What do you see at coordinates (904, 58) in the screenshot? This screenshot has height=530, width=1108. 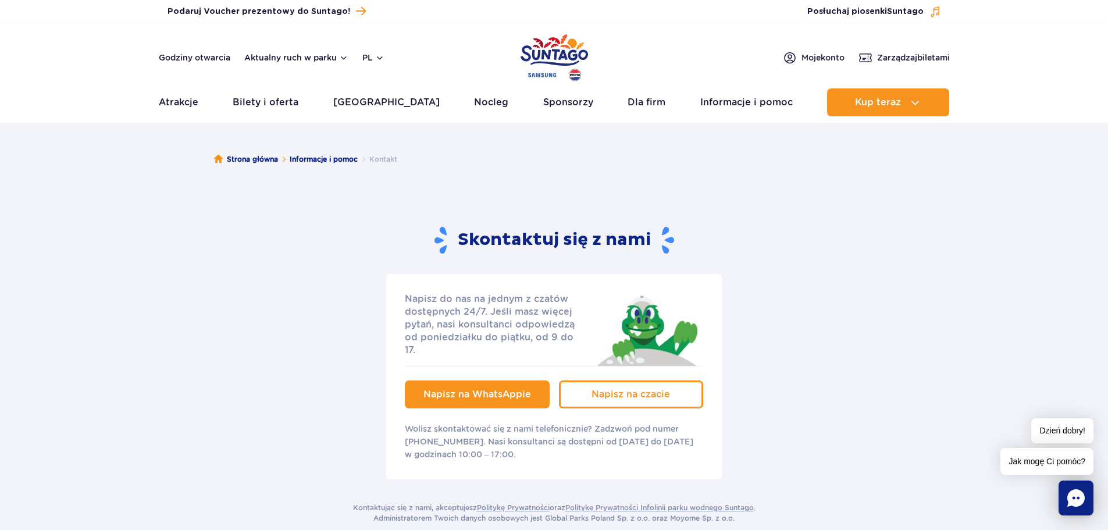 I see `a: Zarządzajbiletami` at bounding box center [904, 58].